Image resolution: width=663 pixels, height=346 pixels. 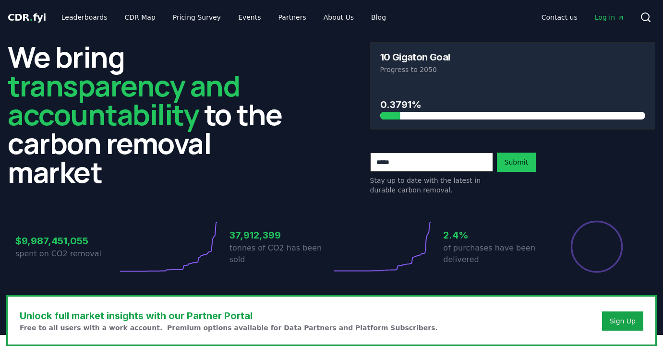 I want to click on h2: We bring to the carbon removal market, so click(x=150, y=114).